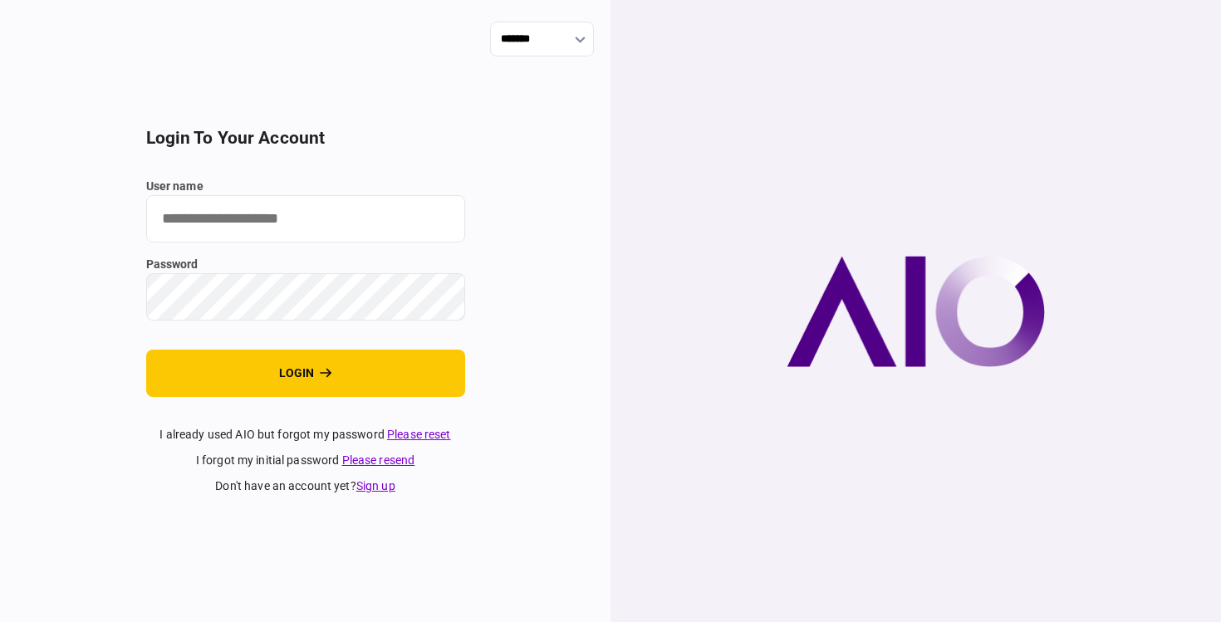 Image resolution: width=1221 pixels, height=622 pixels. Describe the element at coordinates (542, 39) in the screenshot. I see `input: show language options` at that location.